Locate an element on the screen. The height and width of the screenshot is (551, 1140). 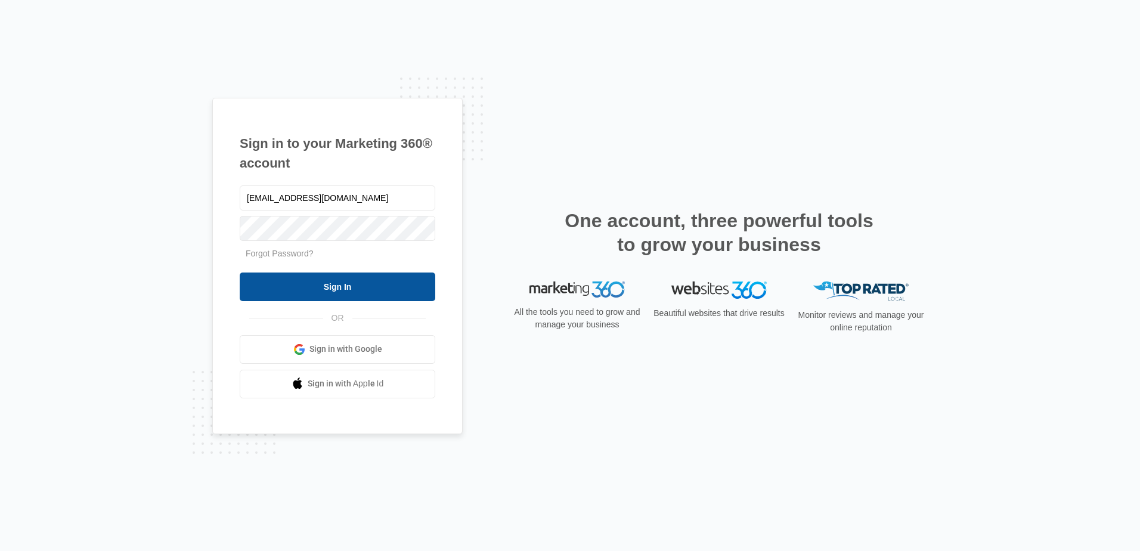
a: Forgot Password? is located at coordinates (280, 253).